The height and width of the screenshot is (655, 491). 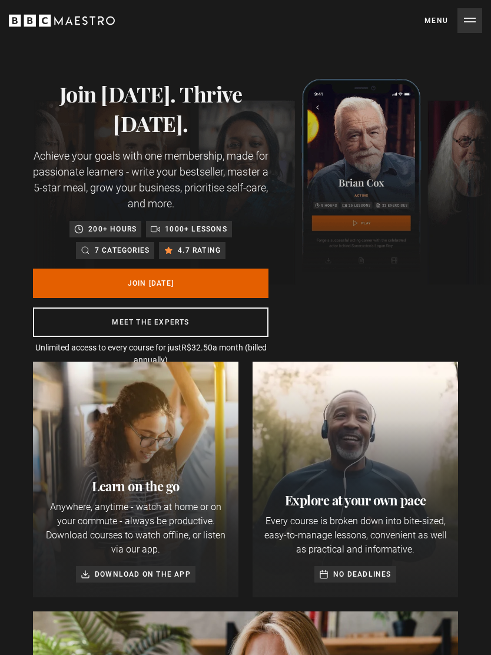 What do you see at coordinates (362, 574) in the screenshot?
I see `p: No deadlines` at bounding box center [362, 574].